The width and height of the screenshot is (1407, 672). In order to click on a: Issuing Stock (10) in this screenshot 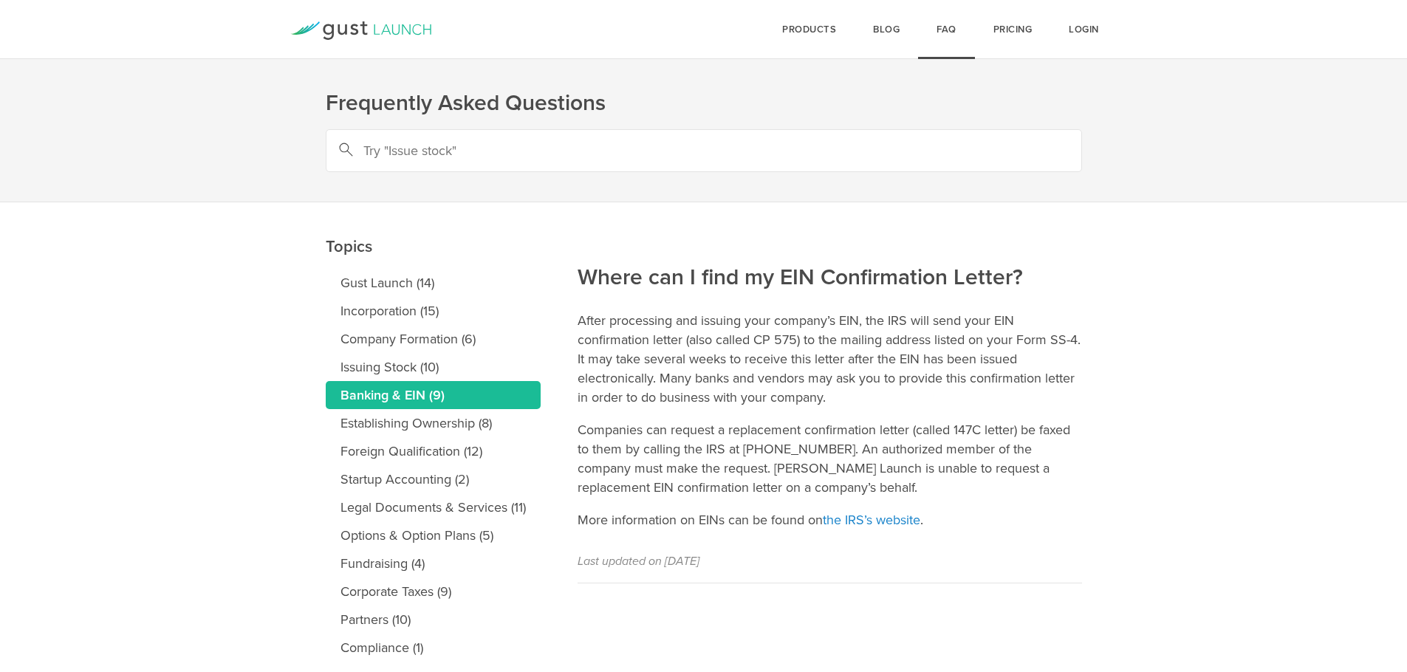, I will do `click(433, 367)`.